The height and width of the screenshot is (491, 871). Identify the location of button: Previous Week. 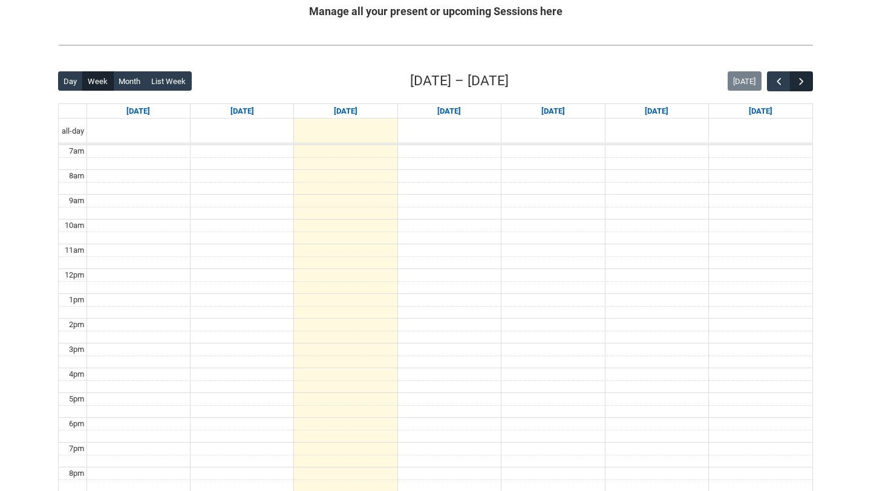
(779, 81).